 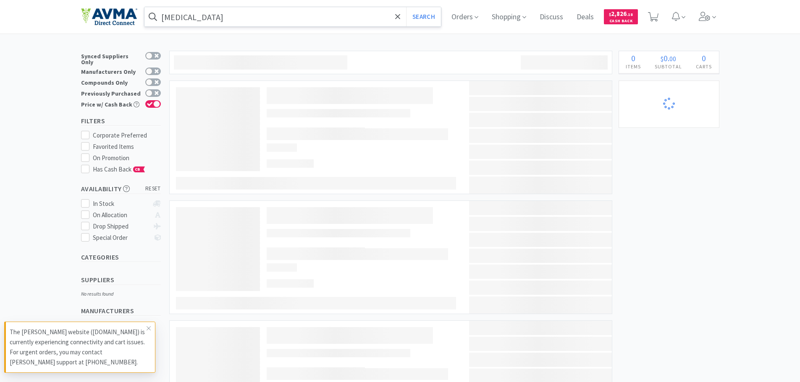 What do you see at coordinates (111, 71) in the screenshot?
I see `div: Manufacturers Only` at bounding box center [111, 71].